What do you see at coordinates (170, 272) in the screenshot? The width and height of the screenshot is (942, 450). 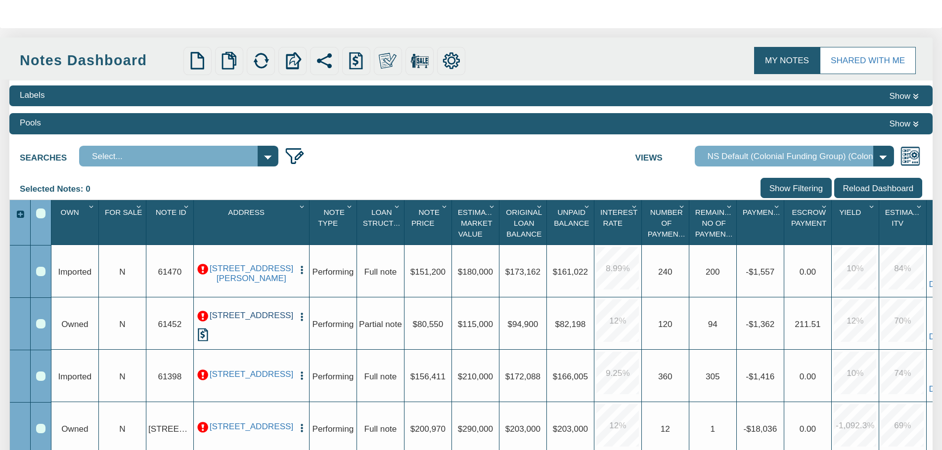 I see `span: 61470` at bounding box center [170, 272].